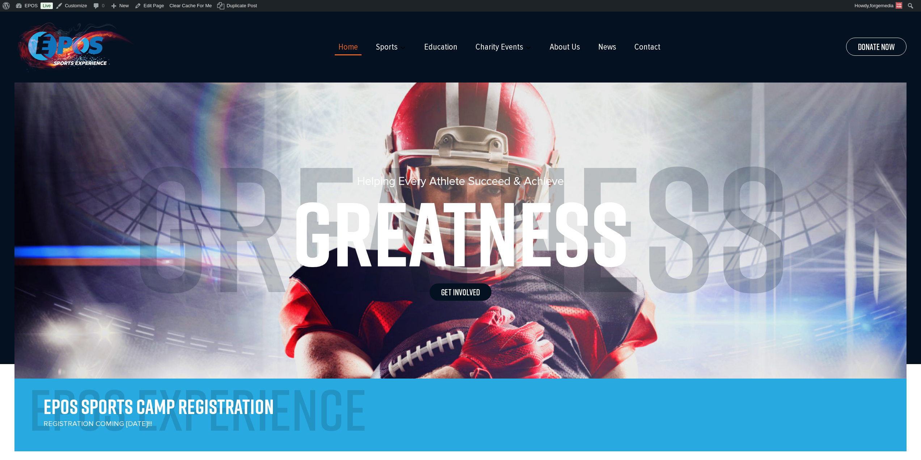 This screenshot has height=460, width=921. Describe the element at coordinates (882, 5) in the screenshot. I see `span: forgemedia` at that location.